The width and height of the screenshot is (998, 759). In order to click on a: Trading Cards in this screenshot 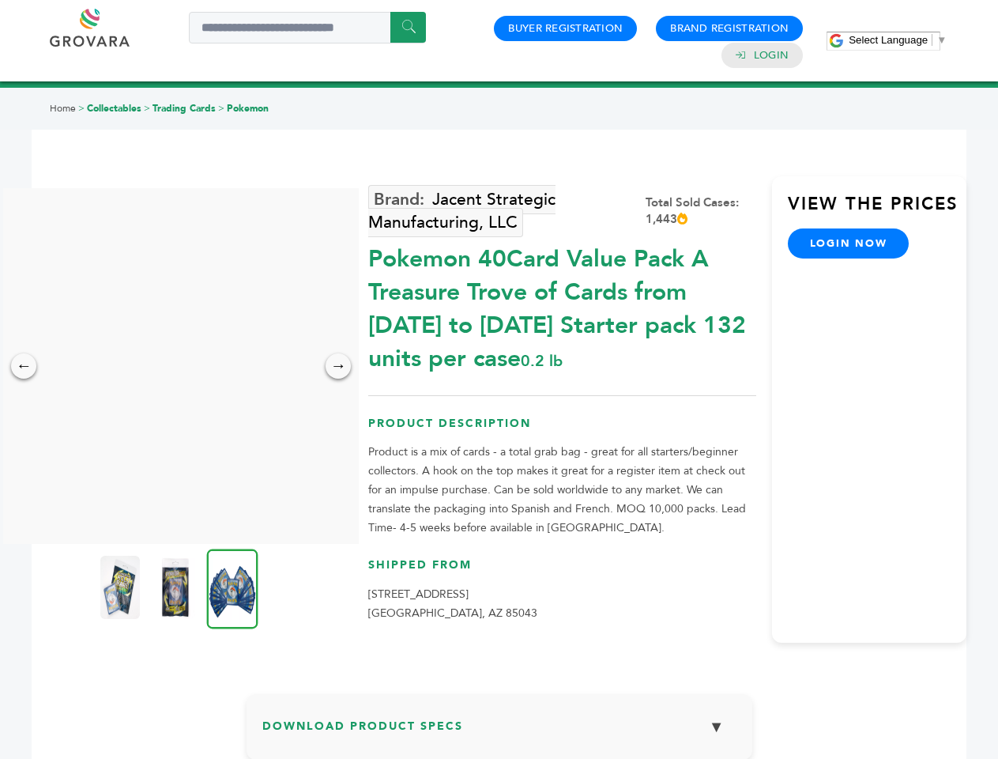, I will do `click(184, 108)`.